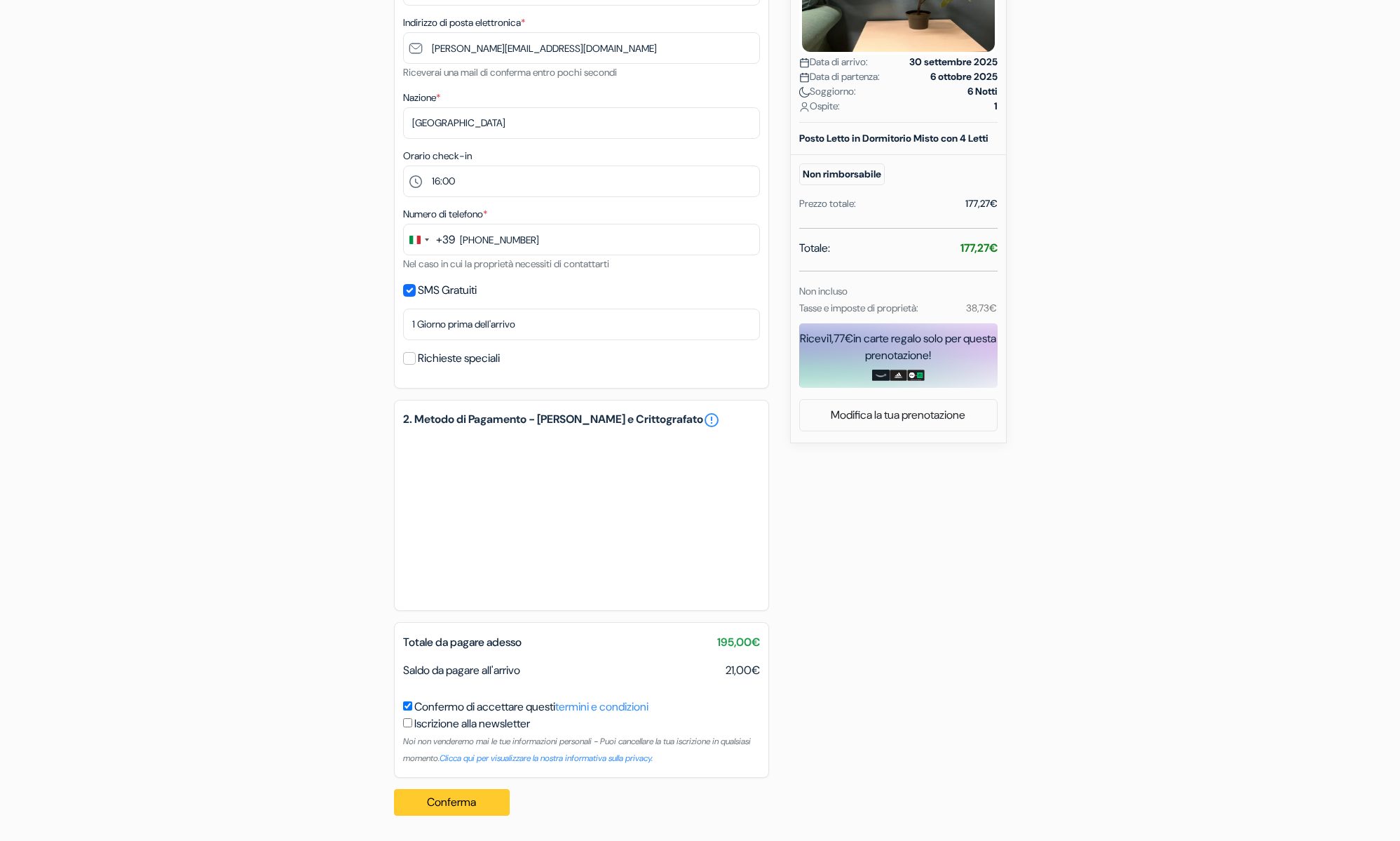 This screenshot has width=1400, height=841. I want to click on strong: 1, so click(996, 106).